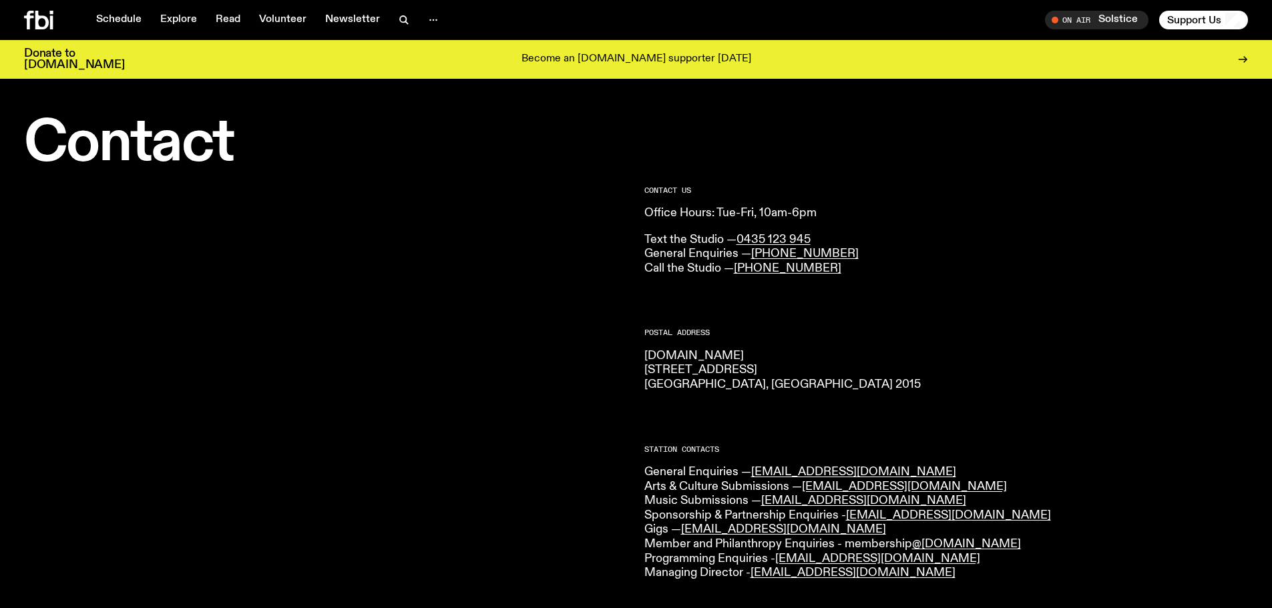  Describe the element at coordinates (946, 190) in the screenshot. I see `h2: CONTACT US` at that location.